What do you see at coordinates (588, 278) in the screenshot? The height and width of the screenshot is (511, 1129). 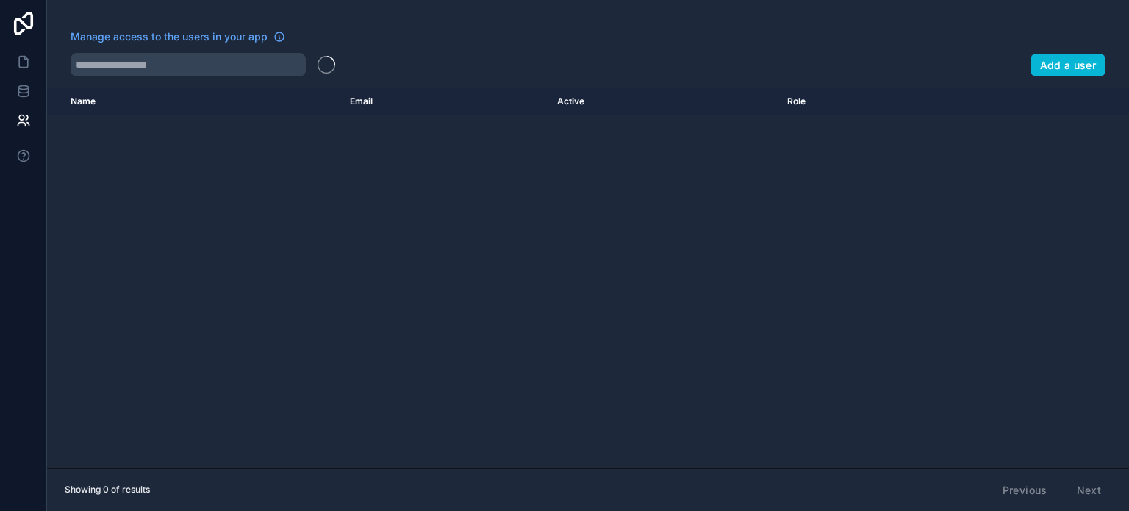 I see `div: scrollable content` at bounding box center [588, 278].